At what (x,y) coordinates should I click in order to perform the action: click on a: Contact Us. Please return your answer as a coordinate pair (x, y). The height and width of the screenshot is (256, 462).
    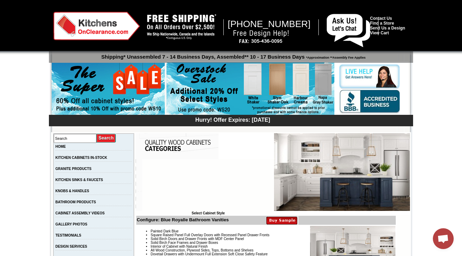
    Looking at the image, I should click on (381, 18).